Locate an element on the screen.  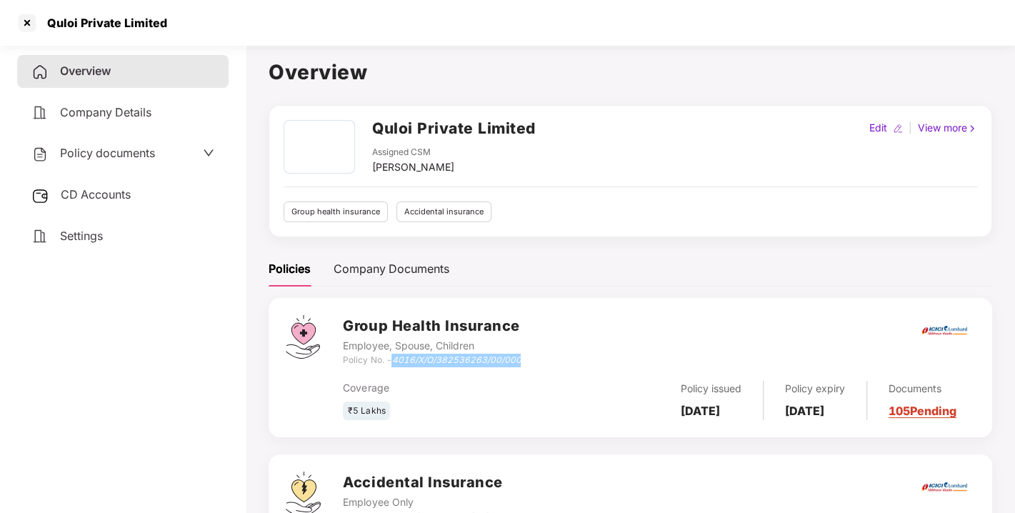
h3: Group Health Insurance is located at coordinates (431, 326).